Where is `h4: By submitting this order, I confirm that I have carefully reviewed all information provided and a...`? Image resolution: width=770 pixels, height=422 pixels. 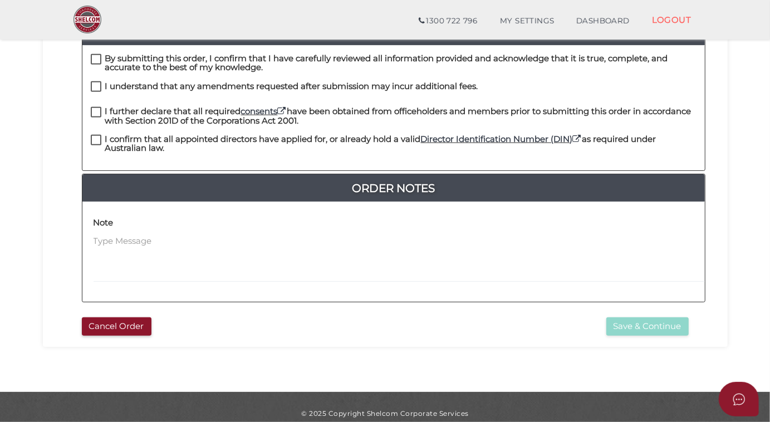 h4: By submitting this order, I confirm that I have carefully reviewed all information provided and a... is located at coordinates (401, 63).